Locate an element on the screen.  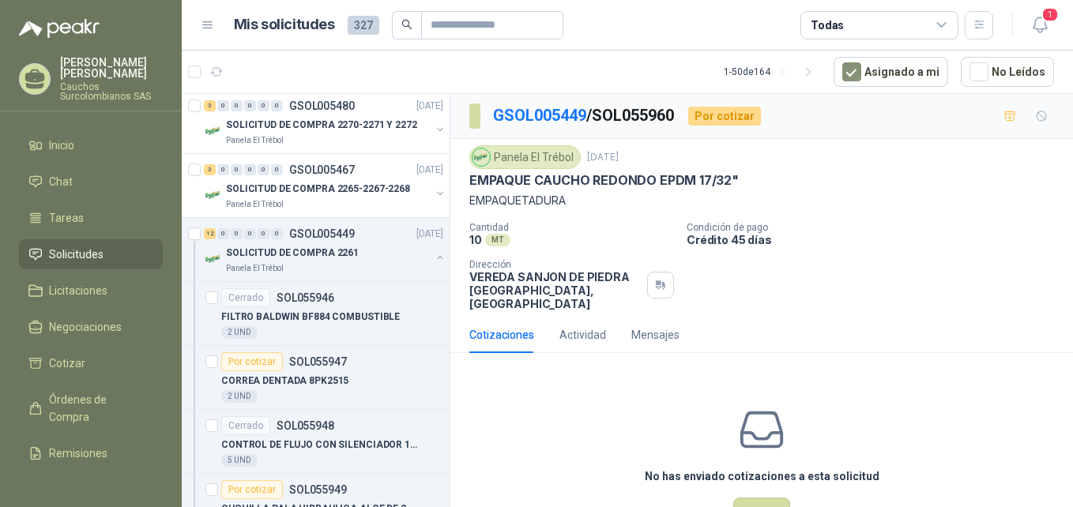
span: Negociaciones is located at coordinates (85, 327).